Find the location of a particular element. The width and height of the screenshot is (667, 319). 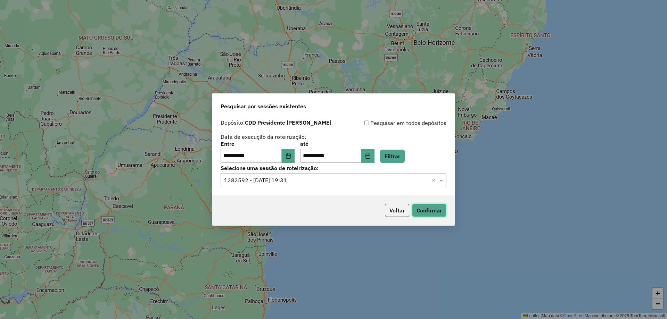

button: Filtrar is located at coordinates (392, 156).